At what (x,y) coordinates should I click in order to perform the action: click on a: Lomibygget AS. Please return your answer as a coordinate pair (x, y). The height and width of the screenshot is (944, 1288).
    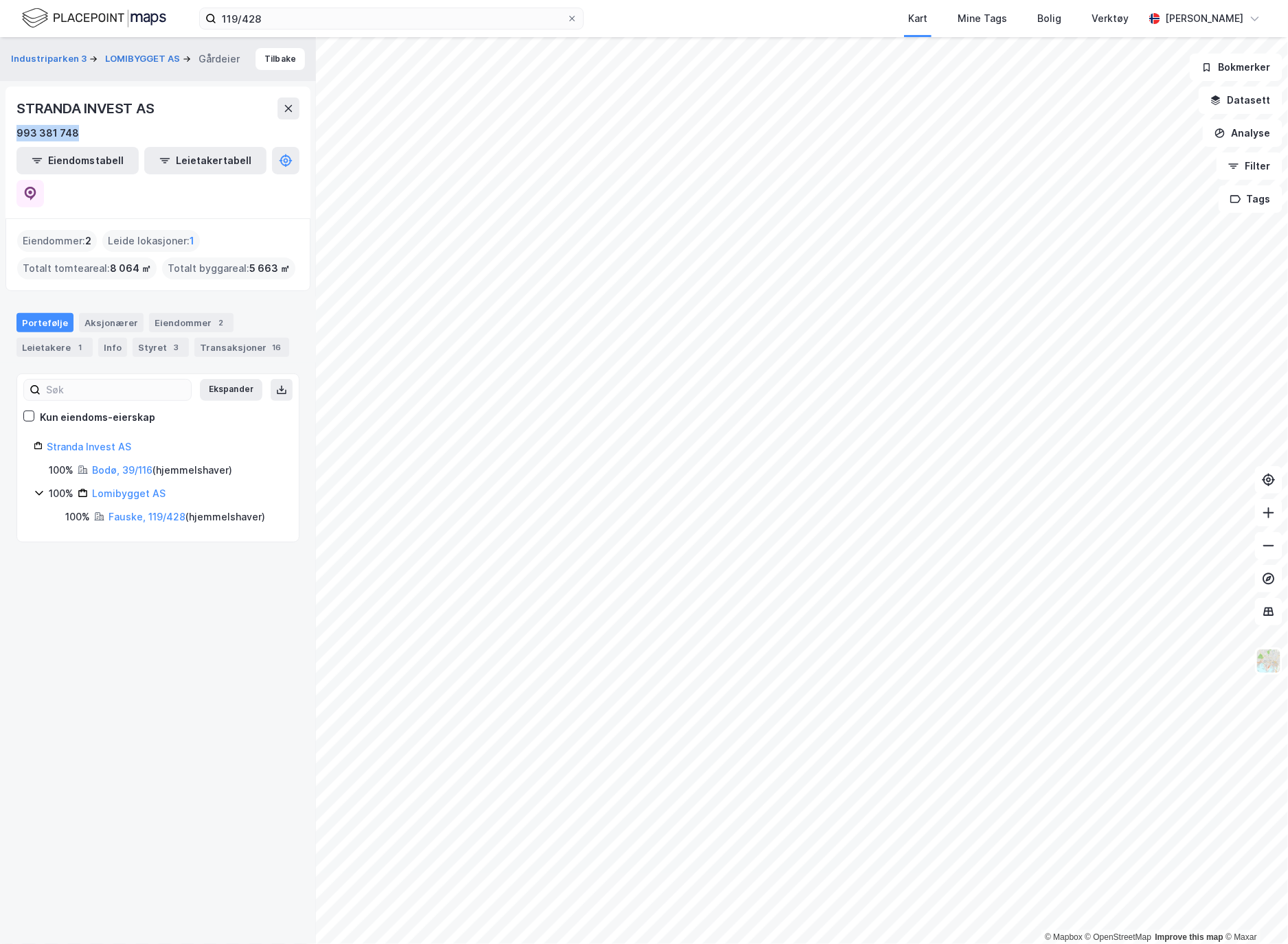
    Looking at the image, I should click on (128, 493).